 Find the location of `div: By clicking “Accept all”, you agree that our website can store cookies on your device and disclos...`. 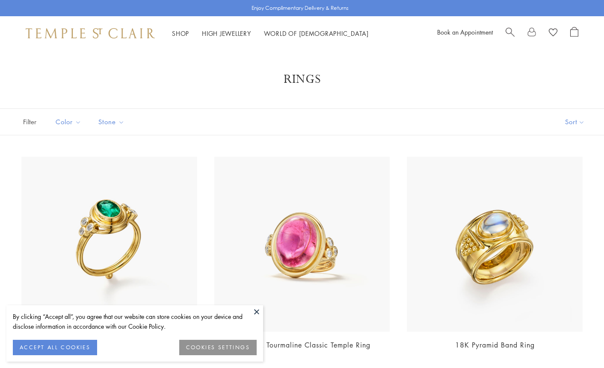

div: By clicking “Accept all”, you agree that our website can store cookies on your device and disclos... is located at coordinates (135, 322).